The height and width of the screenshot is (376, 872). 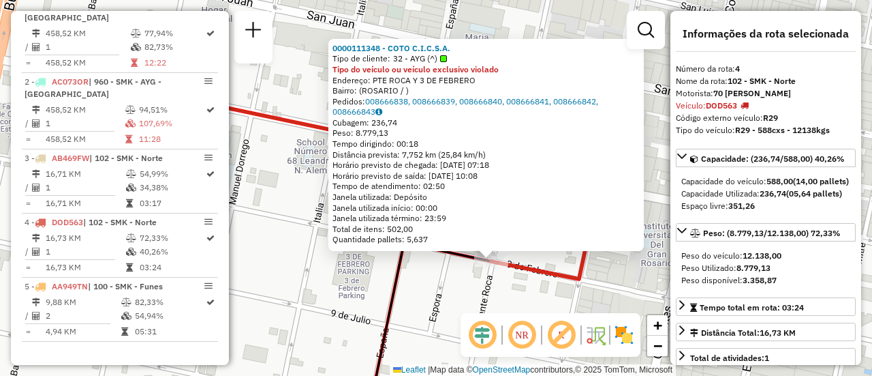 What do you see at coordinates (772, 232) in the screenshot?
I see `span: Peso: (8.779,13/12.138,00) 72,33%` at bounding box center [772, 232].